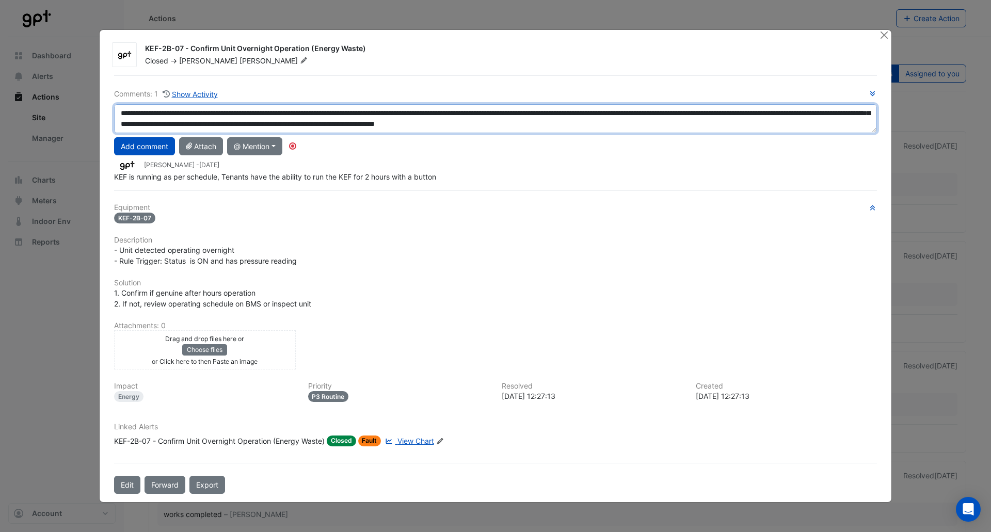  What do you see at coordinates (213, 298) in the screenshot?
I see `span: 1. Confirm if genuine after hours operation 2. If not, review operating schedule on BMS or inspec...` at bounding box center [213, 298].